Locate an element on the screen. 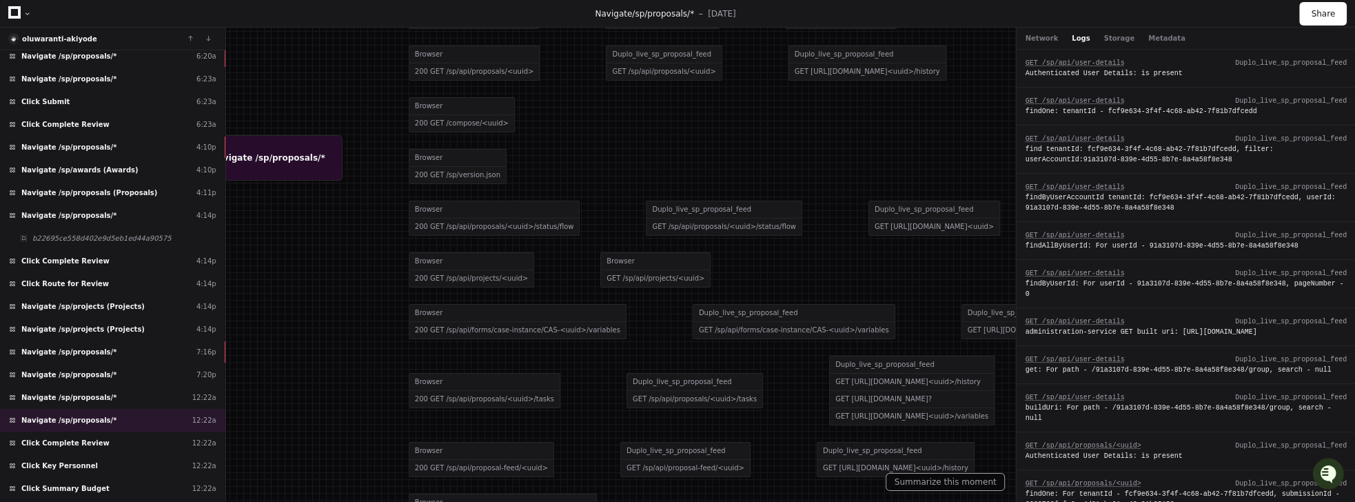  div: findOne: tenantId - fcf9e634-3f4f-4c68-ab42-7f81b7dfcedd is located at coordinates (1185, 111).